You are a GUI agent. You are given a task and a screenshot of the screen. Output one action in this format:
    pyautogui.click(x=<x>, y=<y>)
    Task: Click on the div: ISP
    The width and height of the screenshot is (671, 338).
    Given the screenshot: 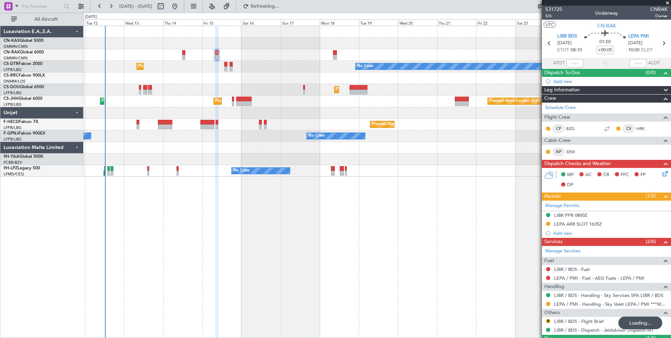 What is the action you would take?
    pyautogui.click(x=559, y=152)
    